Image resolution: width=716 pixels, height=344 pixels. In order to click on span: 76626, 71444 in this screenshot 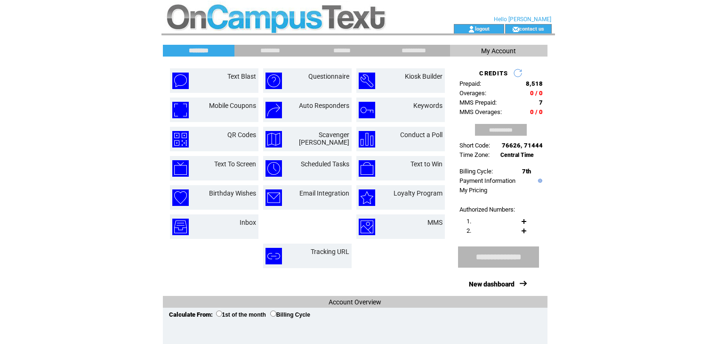, I will do `click(522, 145)`.